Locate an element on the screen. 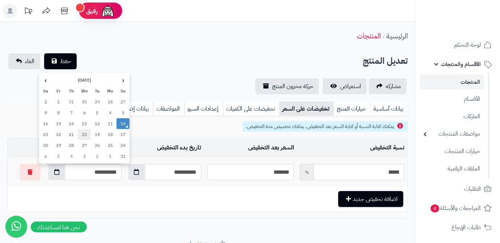  a: حركة مخزون المنتج is located at coordinates (287, 86).